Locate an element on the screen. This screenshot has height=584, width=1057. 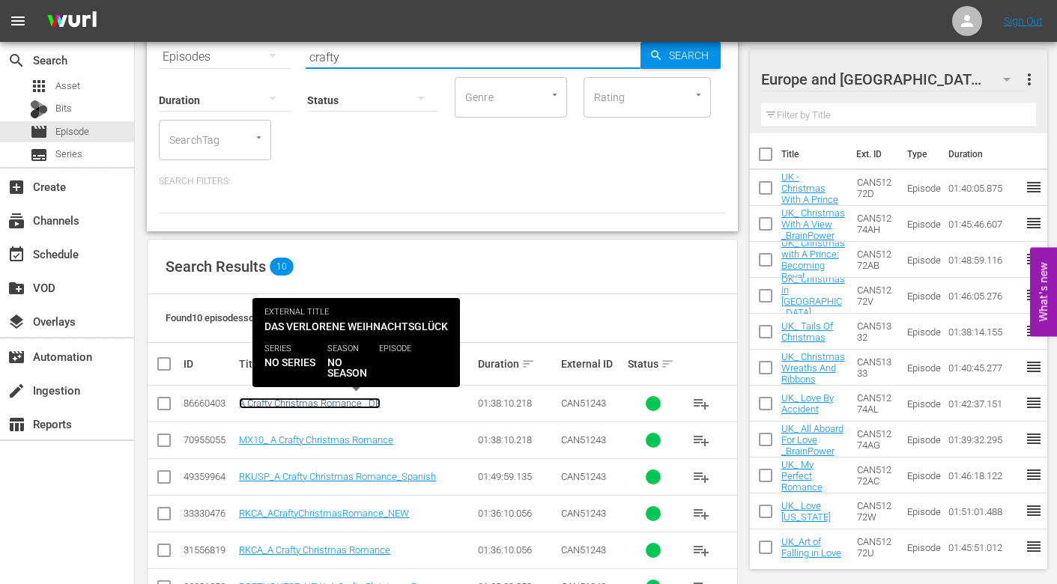
a: UK_Art of Falling in Love is located at coordinates (811, 548).